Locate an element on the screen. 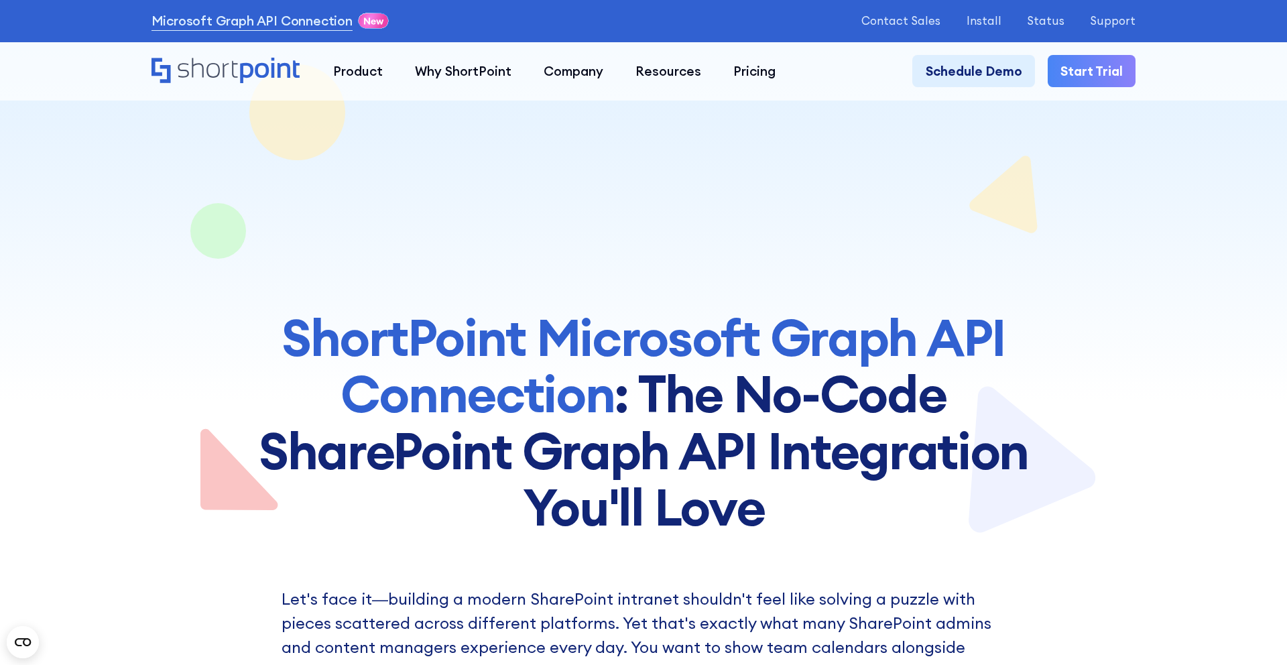 The height and width of the screenshot is (665, 1287). p: Install is located at coordinates (984, 21).